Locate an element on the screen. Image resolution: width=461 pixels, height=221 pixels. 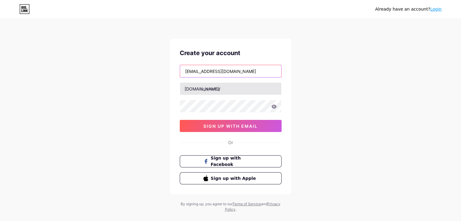
button: Sign up with Apple is located at coordinates (231, 179).